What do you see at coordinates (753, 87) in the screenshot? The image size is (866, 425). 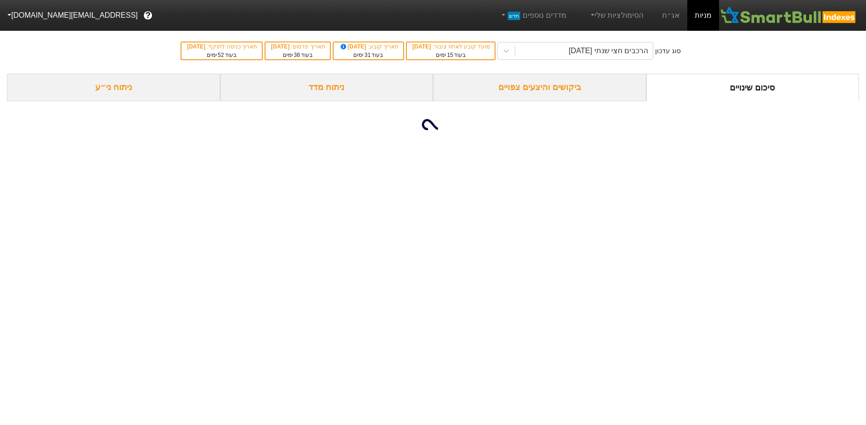 I see `div: סיכום שינויים` at bounding box center [753, 87].